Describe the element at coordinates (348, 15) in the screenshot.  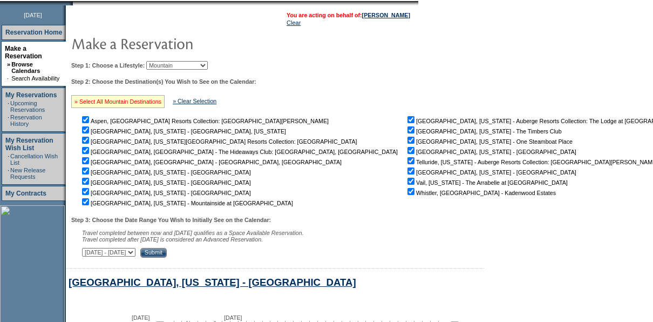
I see `span: You are acting on behalf of:` at that location.